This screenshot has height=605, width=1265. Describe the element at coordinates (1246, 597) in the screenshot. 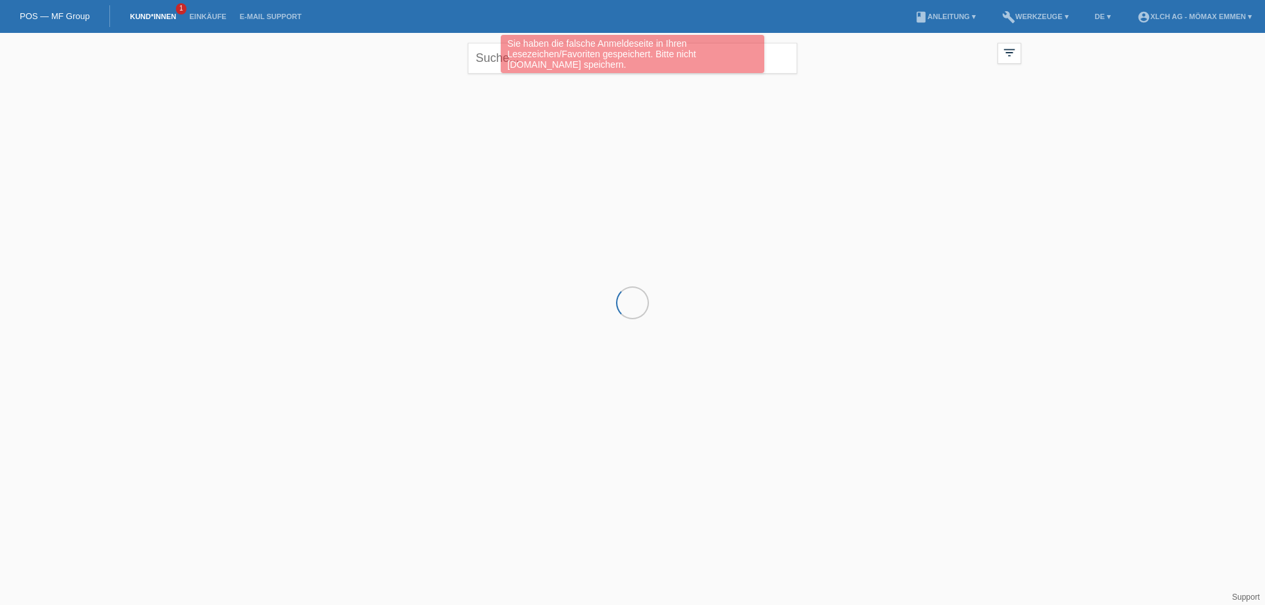

I see `a: Support` at that location.